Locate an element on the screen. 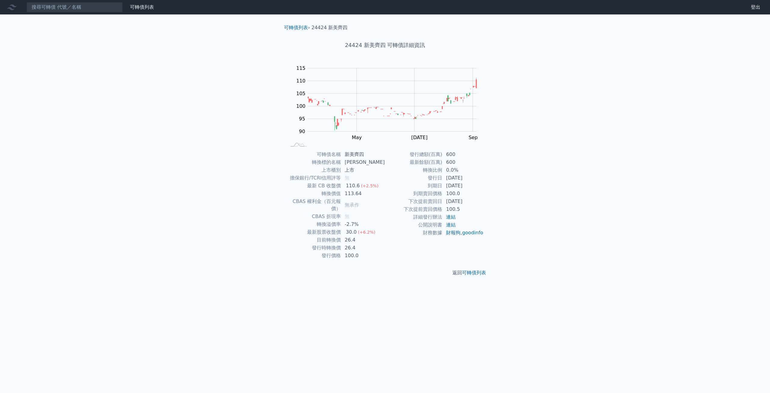 This screenshot has height=393, width=770. h1: 24424 新美齊四 可轉債詳細資訊 is located at coordinates (385, 45).